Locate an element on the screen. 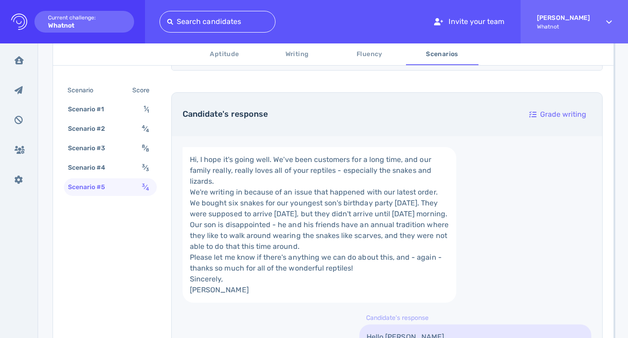 The width and height of the screenshot is (628, 338). sup: 4 is located at coordinates (143, 127).